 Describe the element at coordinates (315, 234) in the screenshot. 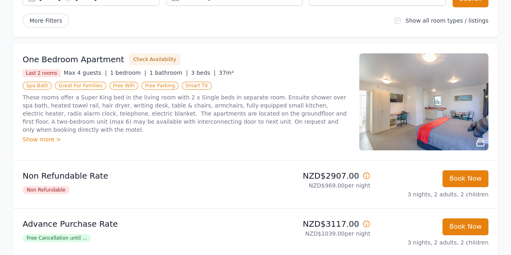

I see `p: NZD$1039.00 per night` at that location.